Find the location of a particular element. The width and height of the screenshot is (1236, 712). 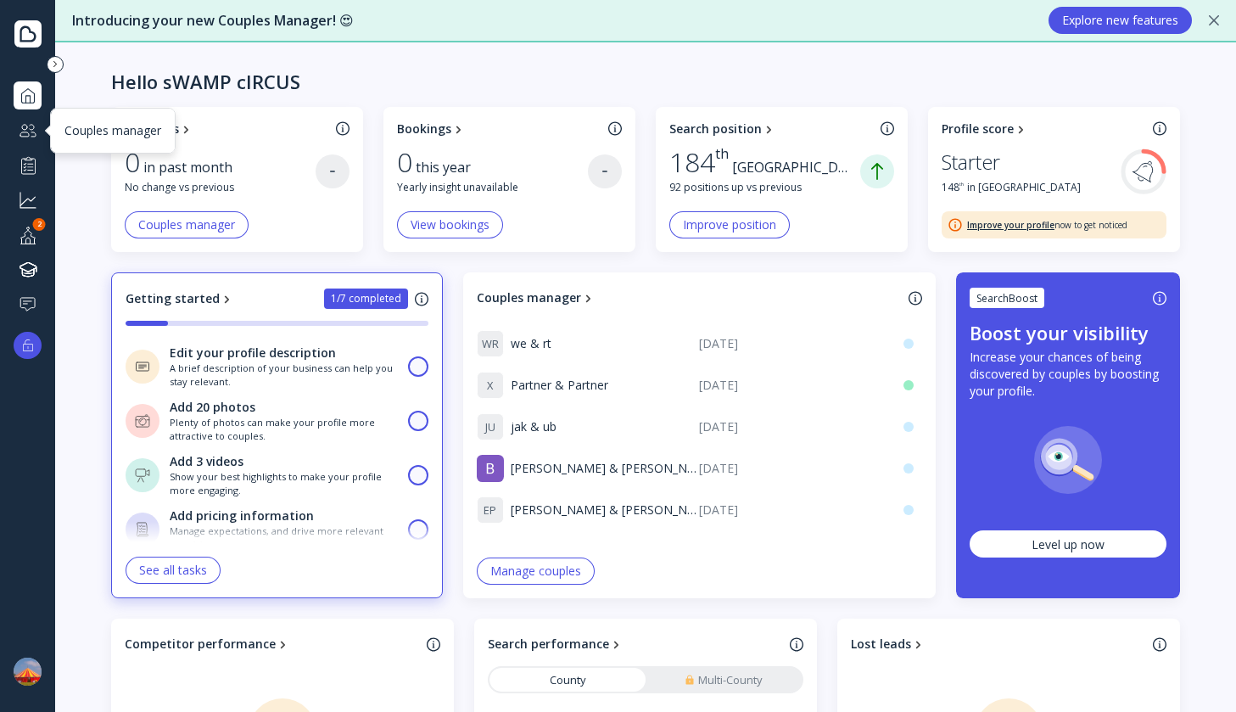

div: Getting started is located at coordinates (172, 299).